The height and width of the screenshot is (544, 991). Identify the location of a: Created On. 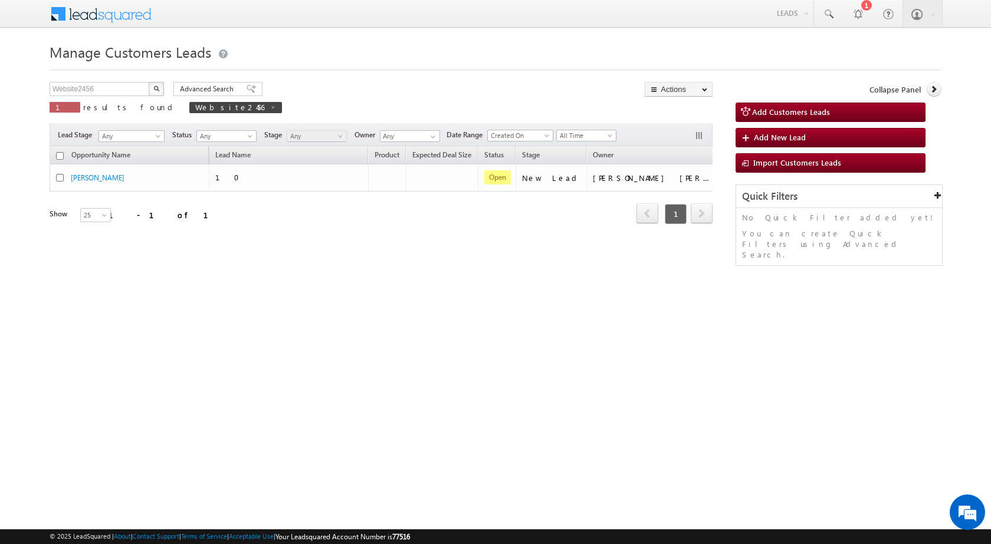
(520, 136).